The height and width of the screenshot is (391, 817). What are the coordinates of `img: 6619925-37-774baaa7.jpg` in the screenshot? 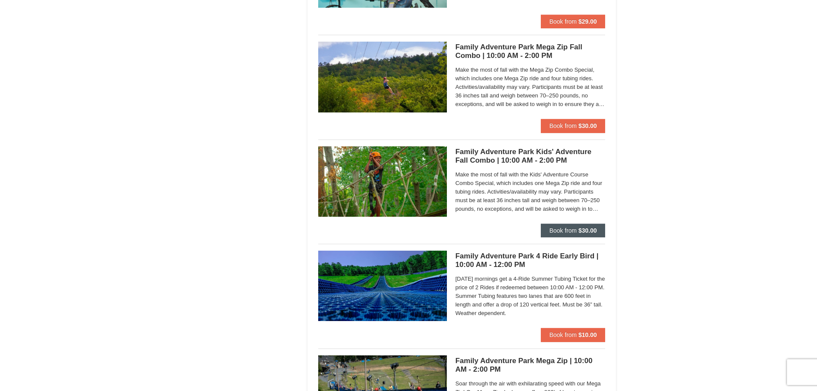 It's located at (383, 181).